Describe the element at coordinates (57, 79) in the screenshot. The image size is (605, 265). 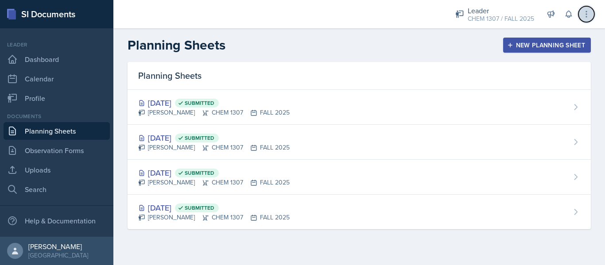
I see `a: Calendar` at that location.